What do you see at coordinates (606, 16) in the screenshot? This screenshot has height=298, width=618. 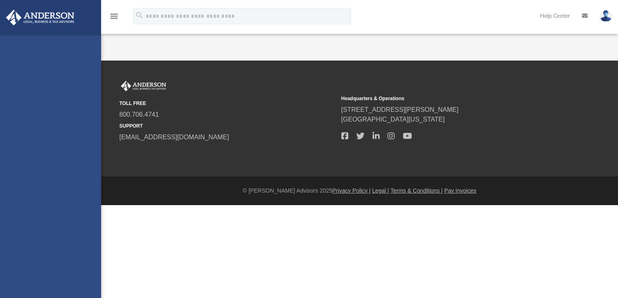 I see `img: User Pic` at bounding box center [606, 16].